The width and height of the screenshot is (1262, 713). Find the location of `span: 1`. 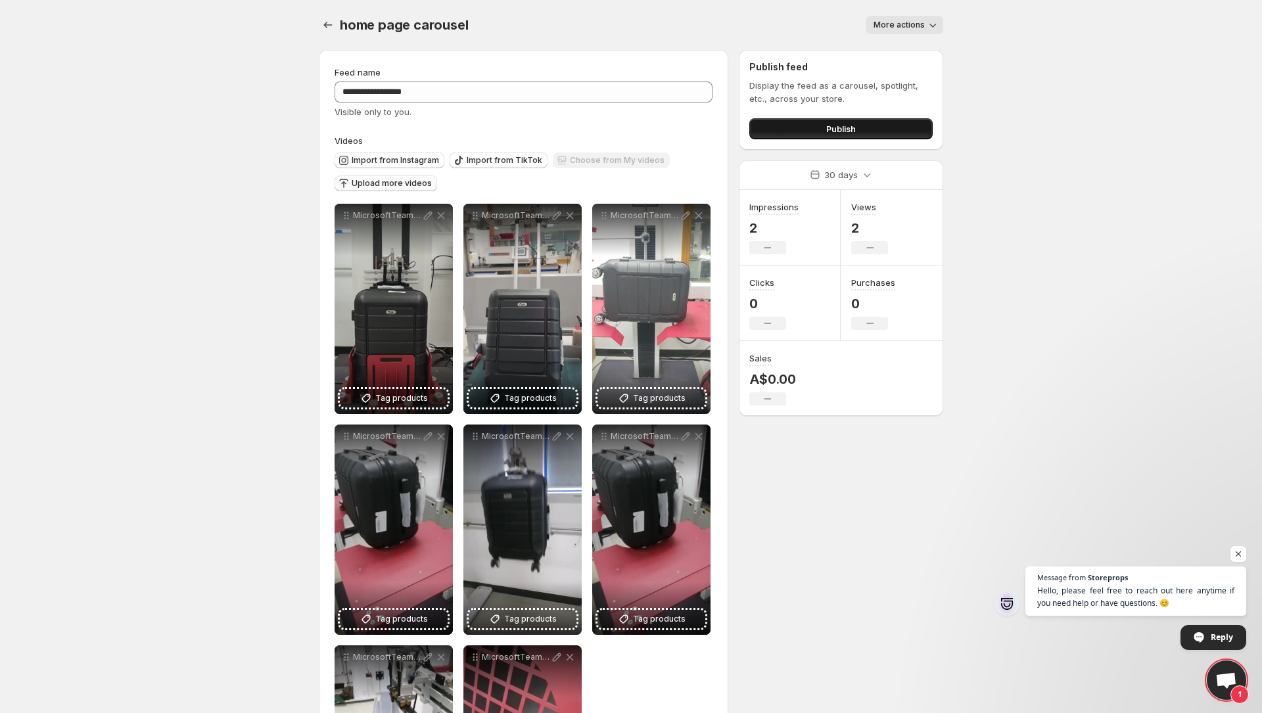

span: 1 is located at coordinates (1240, 695).